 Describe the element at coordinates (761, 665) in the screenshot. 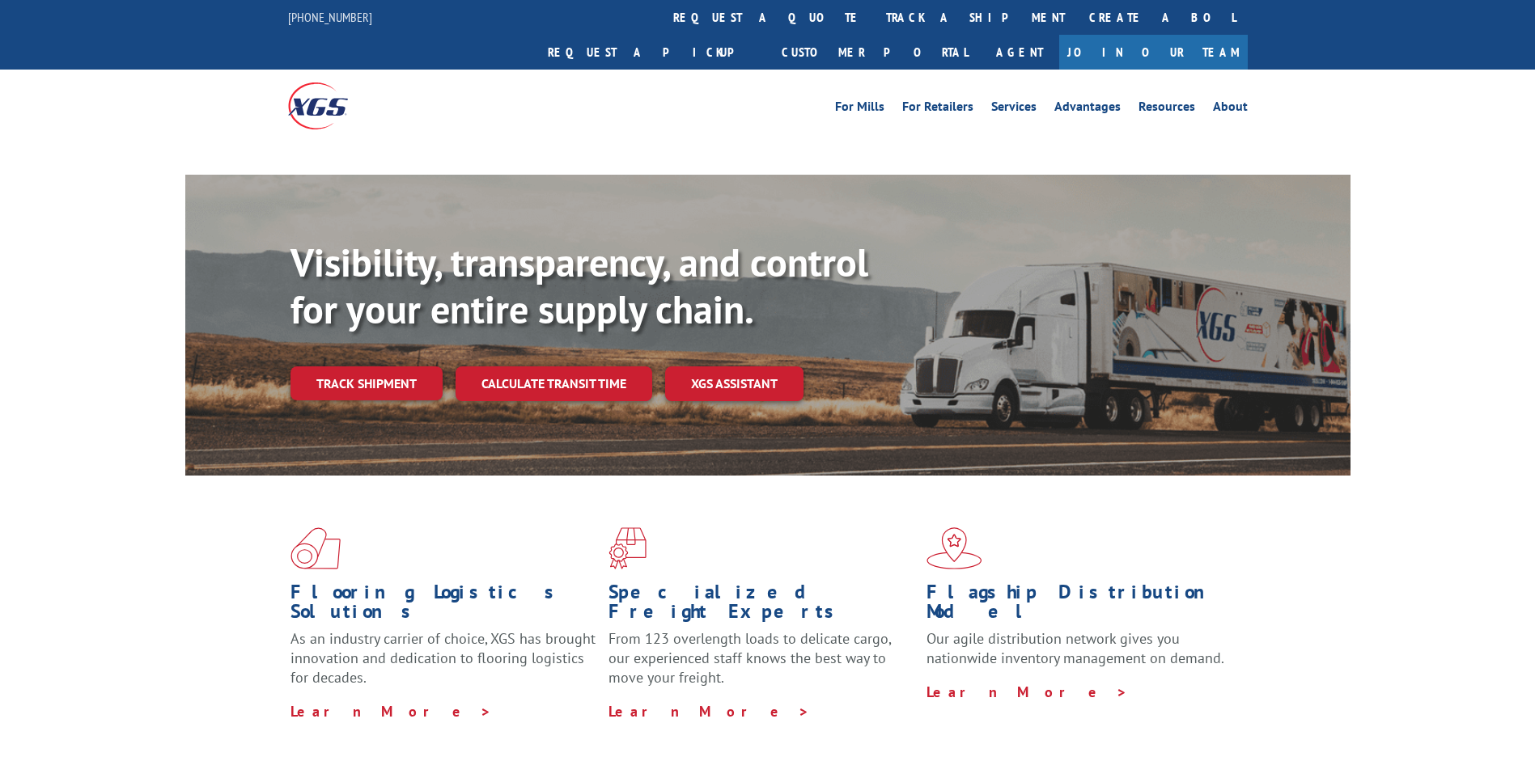

I see `p: From 123 overlength loads to delicate cargo, our experienced staff knows the best way to move you...` at that location.